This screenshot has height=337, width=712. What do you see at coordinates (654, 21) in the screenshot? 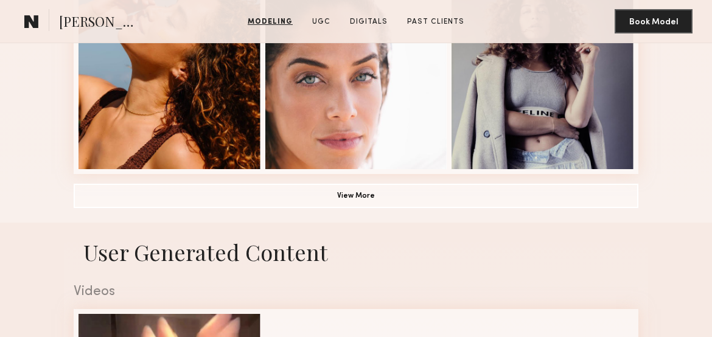
I see `button: Book Model` at bounding box center [654, 21].